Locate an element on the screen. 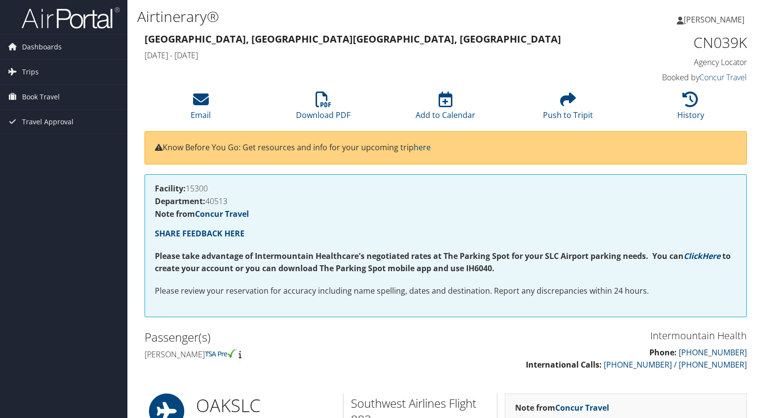 Image resolution: width=764 pixels, height=418 pixels. h1: CN039K is located at coordinates (676, 43).